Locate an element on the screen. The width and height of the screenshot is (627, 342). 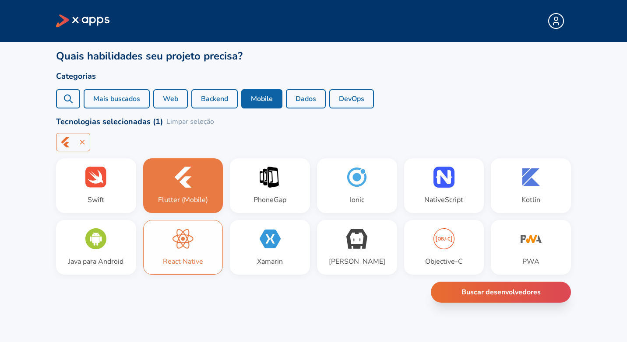
button: Backend is located at coordinates (215, 99).